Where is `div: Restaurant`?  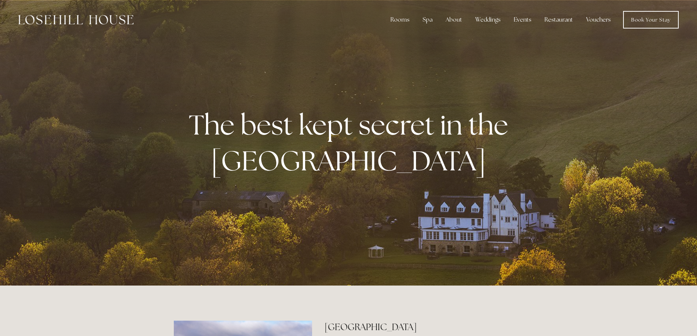 div: Restaurant is located at coordinates (558, 20).